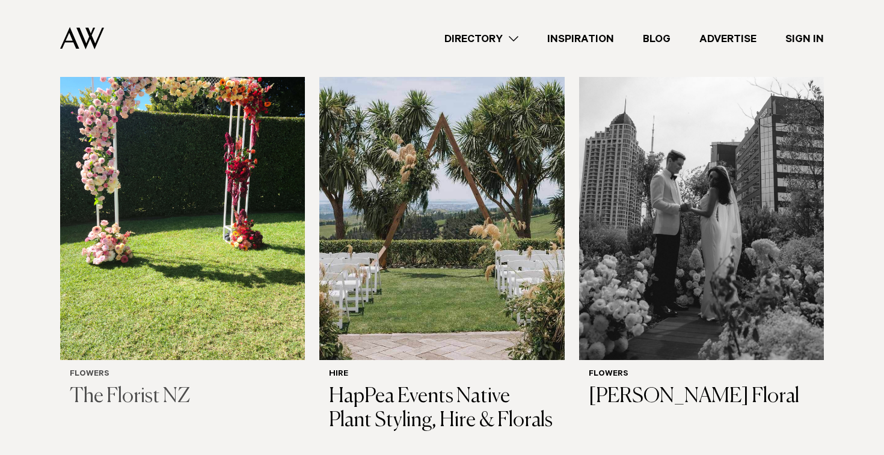 The width and height of the screenshot is (884, 455). I want to click on a: Sign In, so click(804, 38).